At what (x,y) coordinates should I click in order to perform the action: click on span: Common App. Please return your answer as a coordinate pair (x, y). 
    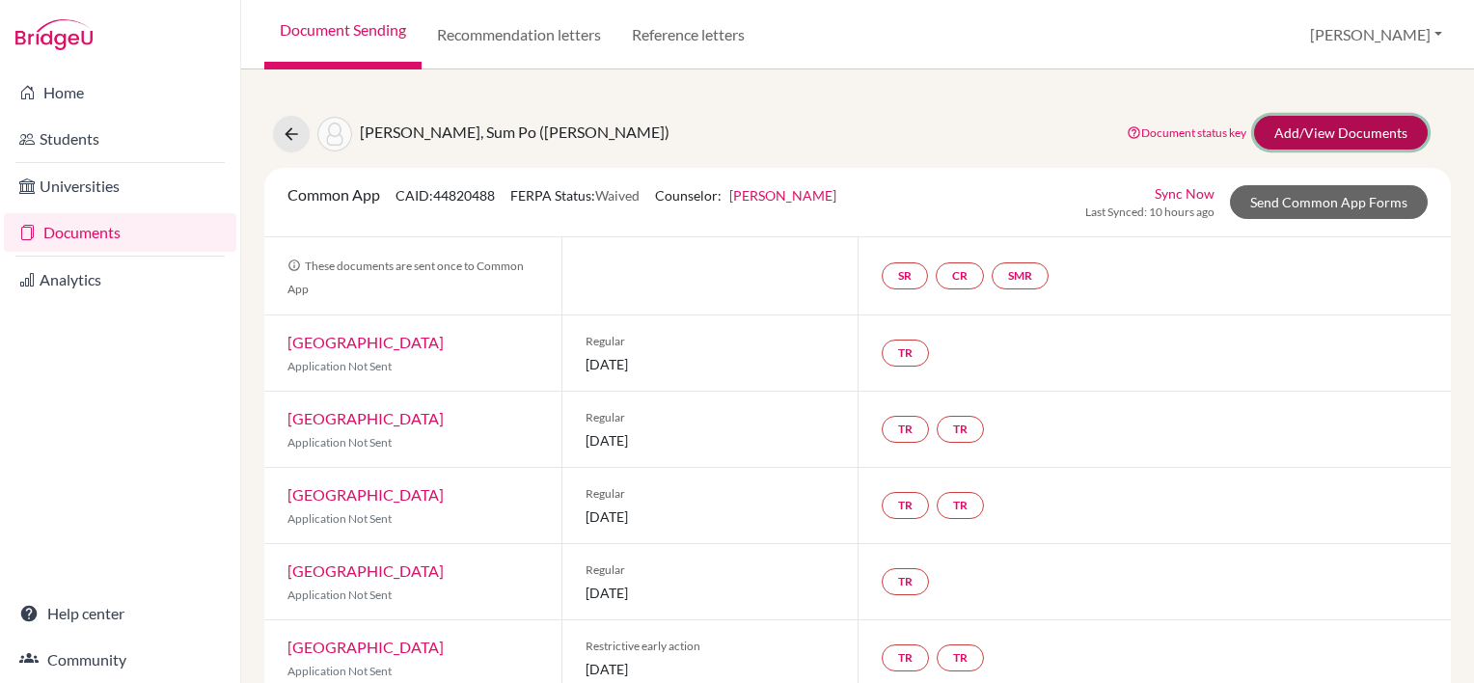
    Looking at the image, I should click on (334, 194).